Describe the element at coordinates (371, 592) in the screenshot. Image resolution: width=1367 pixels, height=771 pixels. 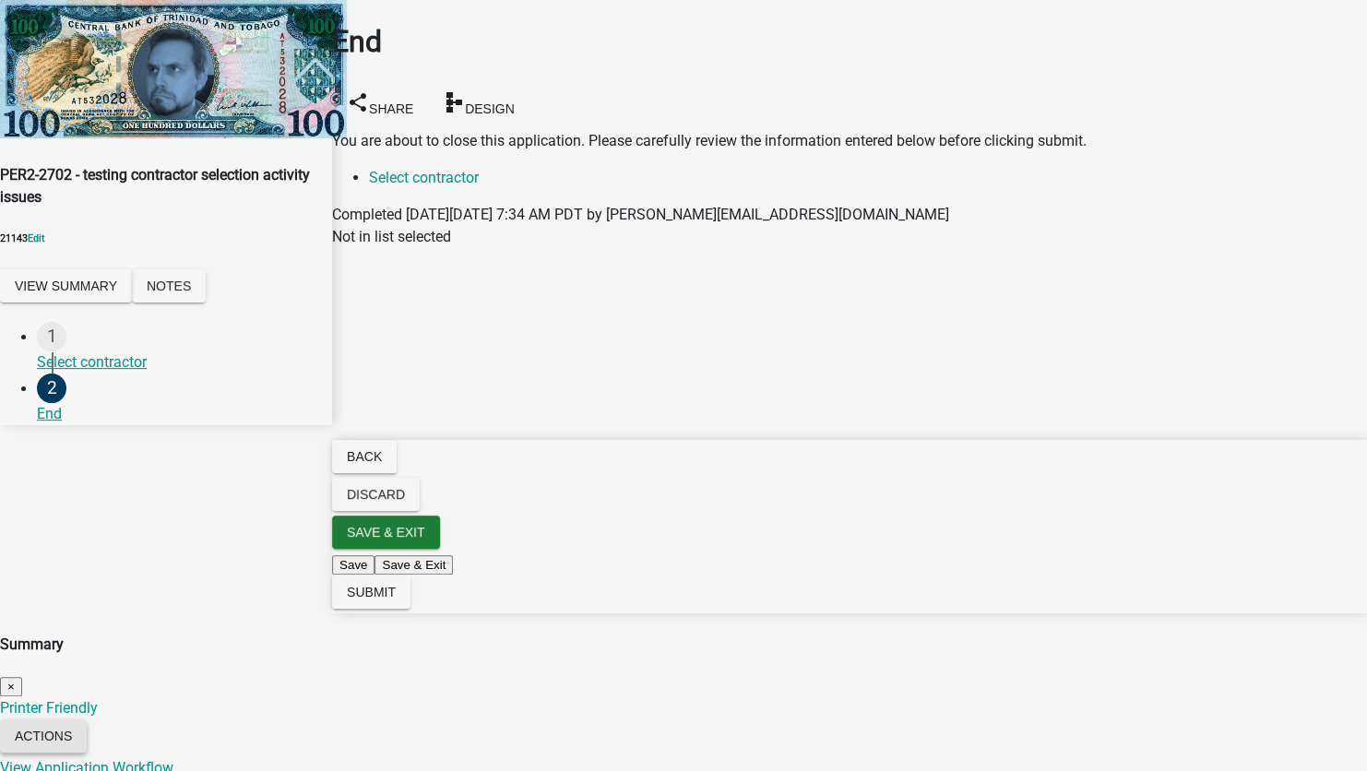
I see `span: Submit` at that location.